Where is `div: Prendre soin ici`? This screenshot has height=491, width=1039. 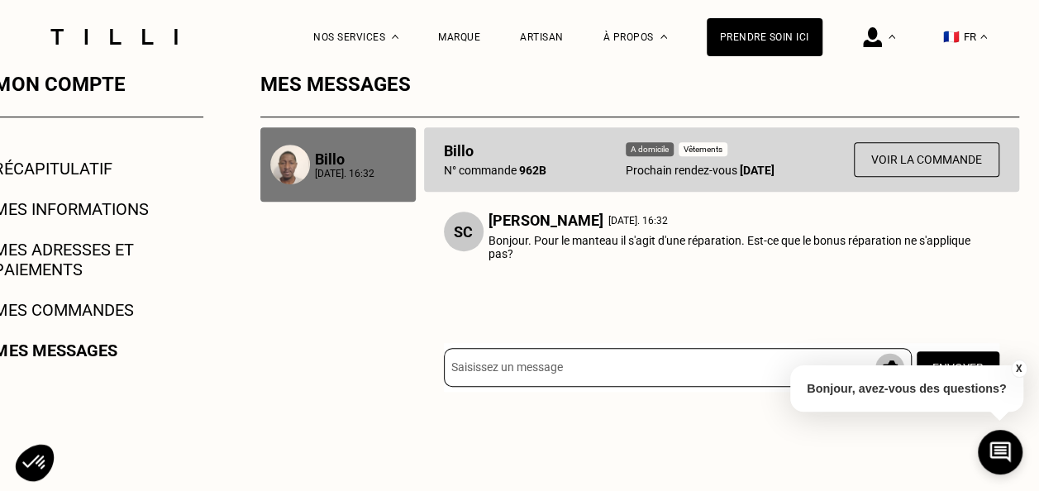 div: Prendre soin ici is located at coordinates (764, 37).